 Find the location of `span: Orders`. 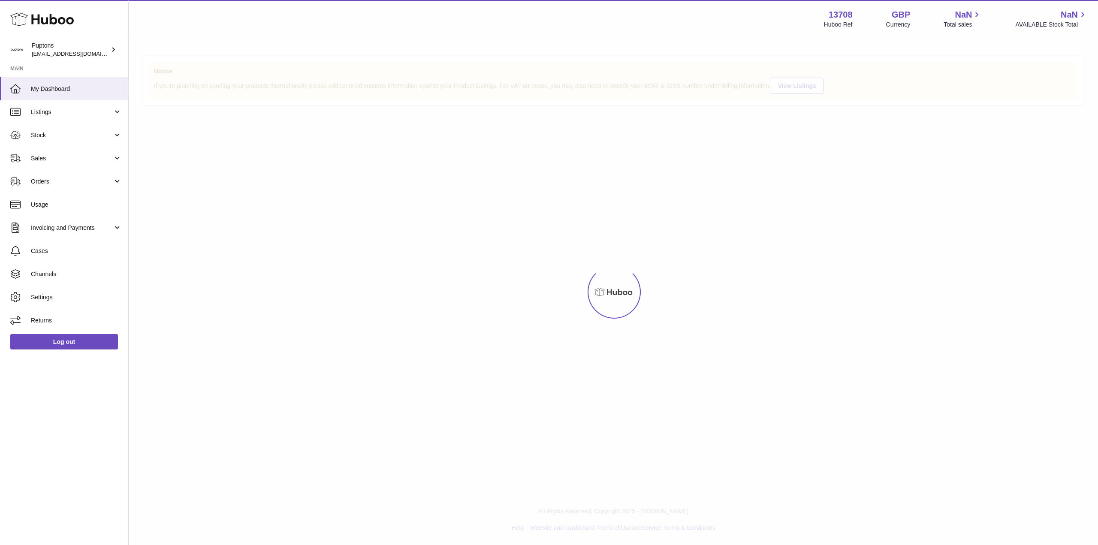

span: Orders is located at coordinates (72, 181).